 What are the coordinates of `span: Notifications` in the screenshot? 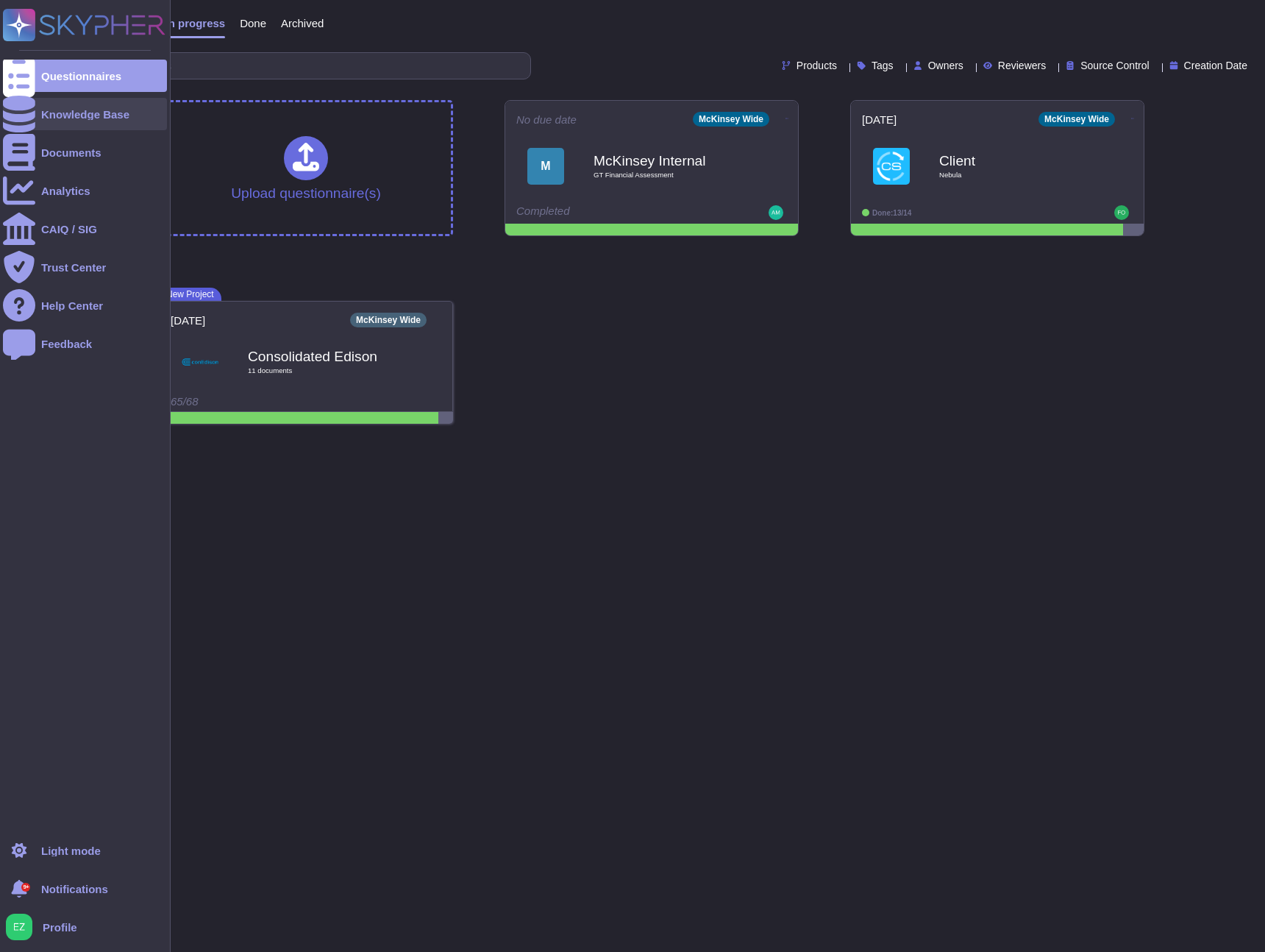 It's located at (75, 889).